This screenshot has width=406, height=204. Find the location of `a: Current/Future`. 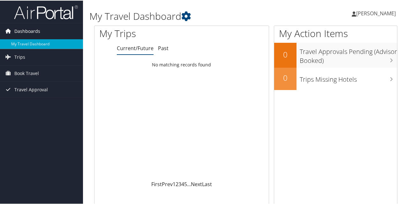

a: Current/Future is located at coordinates (135, 48).